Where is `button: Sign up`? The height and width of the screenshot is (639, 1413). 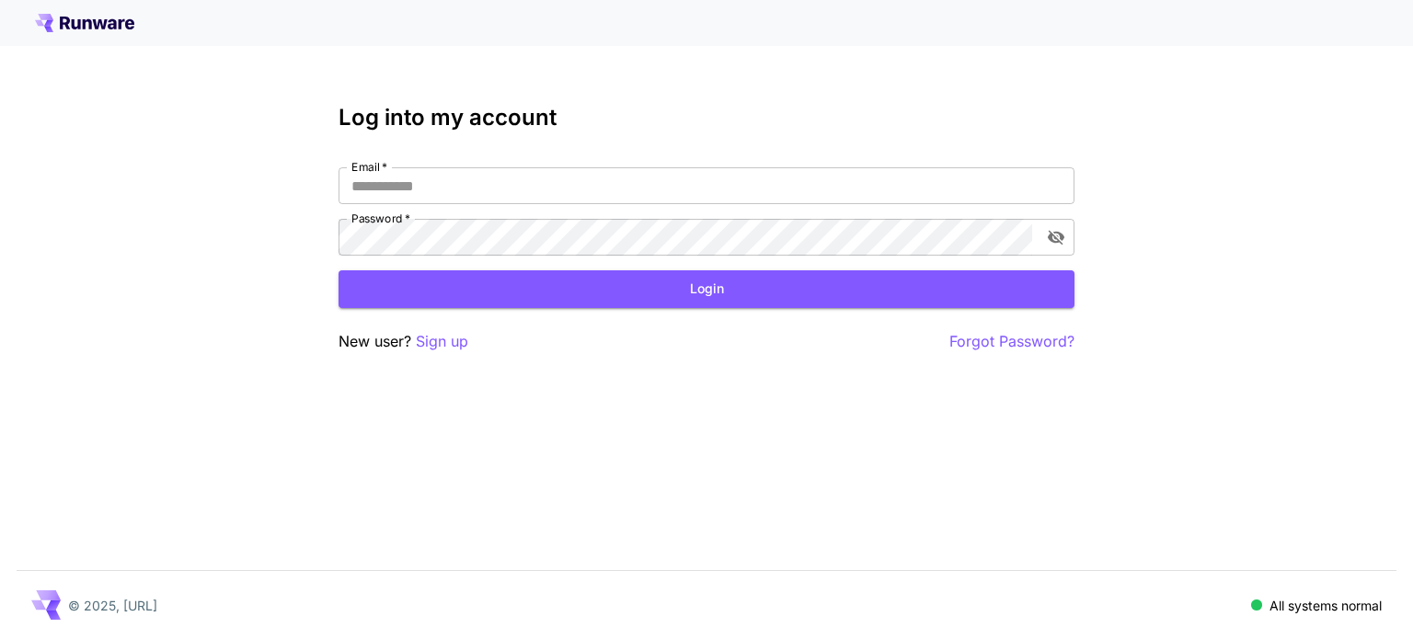
button: Sign up is located at coordinates (441, 341).